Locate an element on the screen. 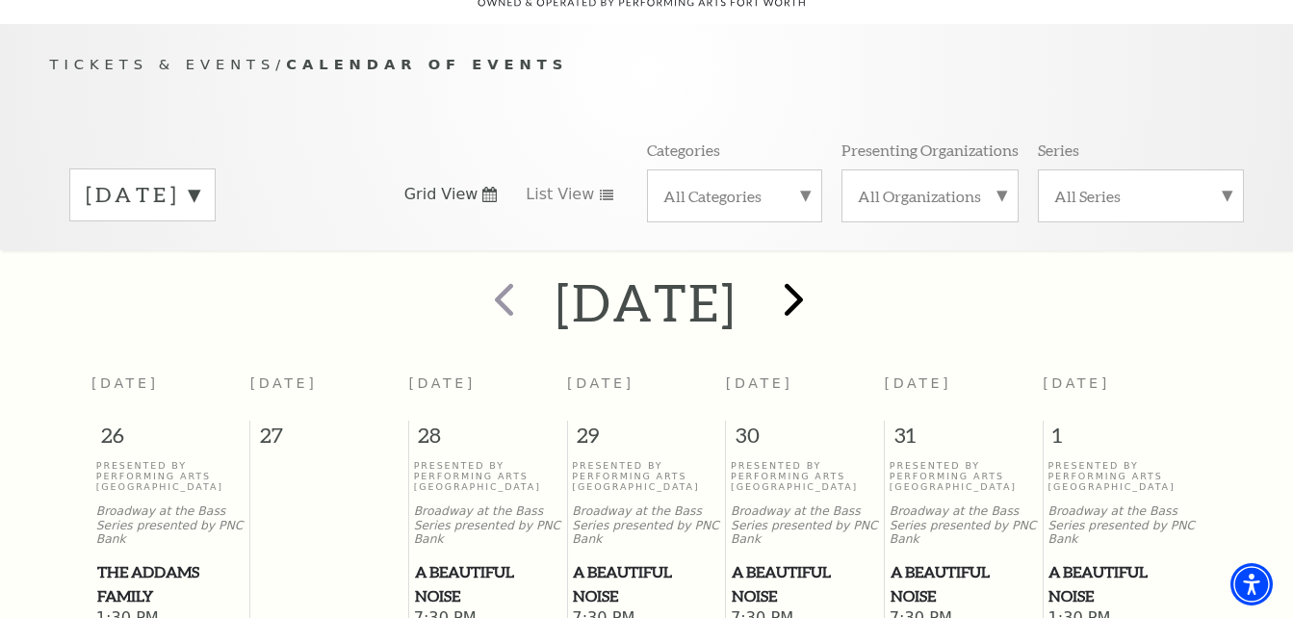 This screenshot has width=1293, height=618. button: prev is located at coordinates (502, 302).